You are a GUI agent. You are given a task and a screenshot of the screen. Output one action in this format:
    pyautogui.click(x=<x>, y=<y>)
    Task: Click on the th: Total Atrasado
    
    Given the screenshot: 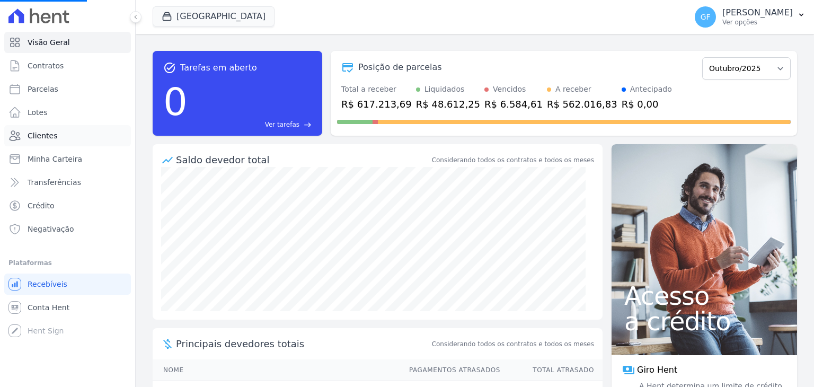 What is the action you would take?
    pyautogui.click(x=552, y=370)
    